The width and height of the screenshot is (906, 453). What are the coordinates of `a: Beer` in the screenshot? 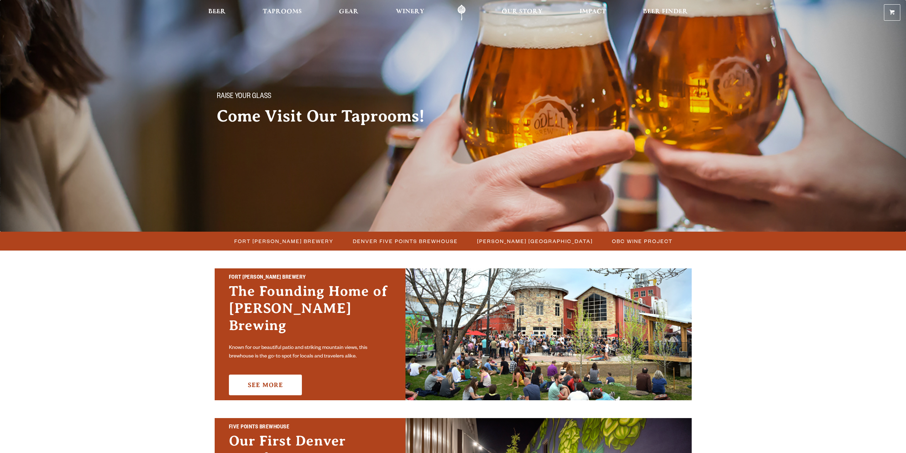 It's located at (217, 12).